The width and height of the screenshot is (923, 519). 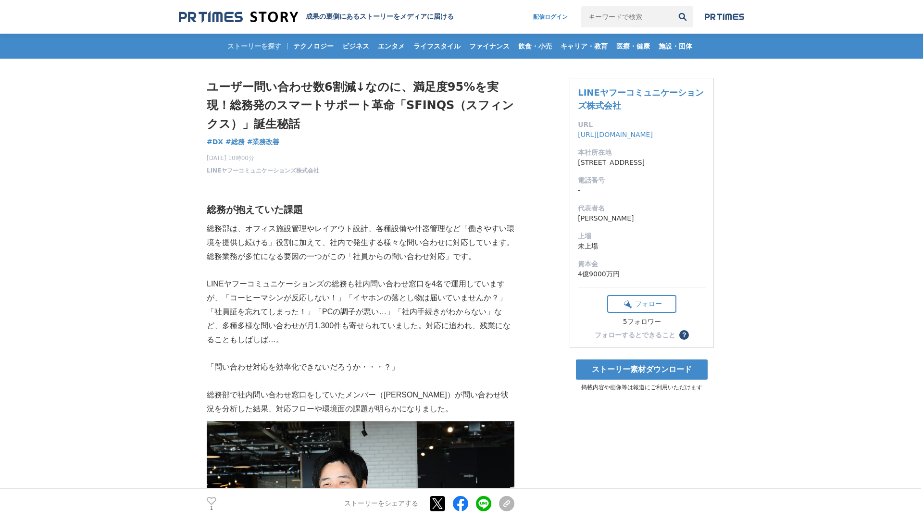 I want to click on p: LINEヤフーコミュニケーションズの総務も社内問い合わせ窓口を4名で運用していますが、「コーヒーマシンが反応しない！」「イヤホンの落とし物は届いていませんか？」「社員証を忘れてしまった！」「PC..., so click(x=361, y=312).